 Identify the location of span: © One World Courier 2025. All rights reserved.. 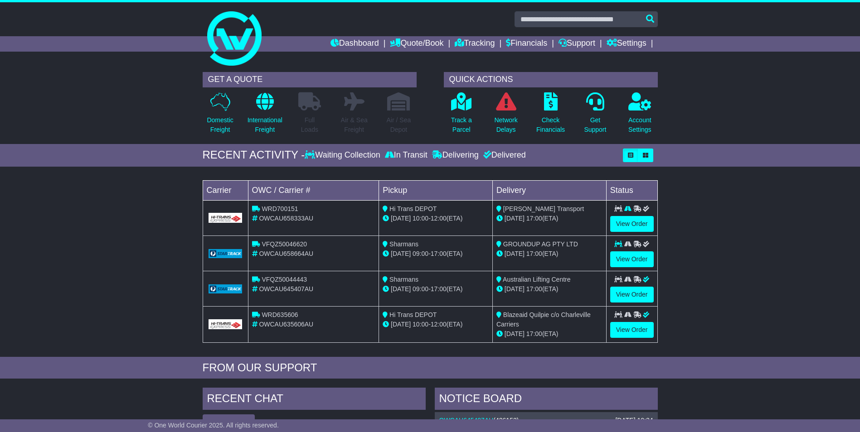
(213, 426).